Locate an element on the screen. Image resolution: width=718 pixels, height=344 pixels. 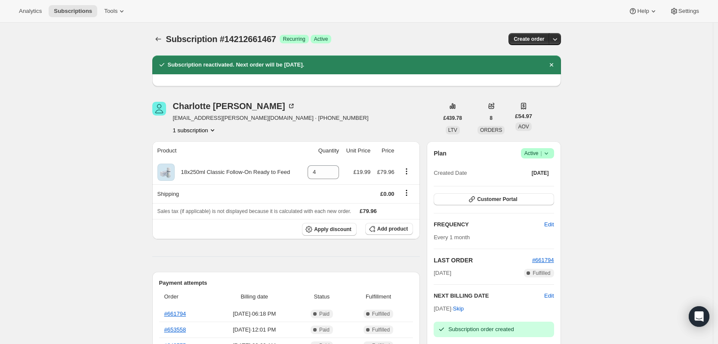
button: Dismiss notification is located at coordinates (551, 65).